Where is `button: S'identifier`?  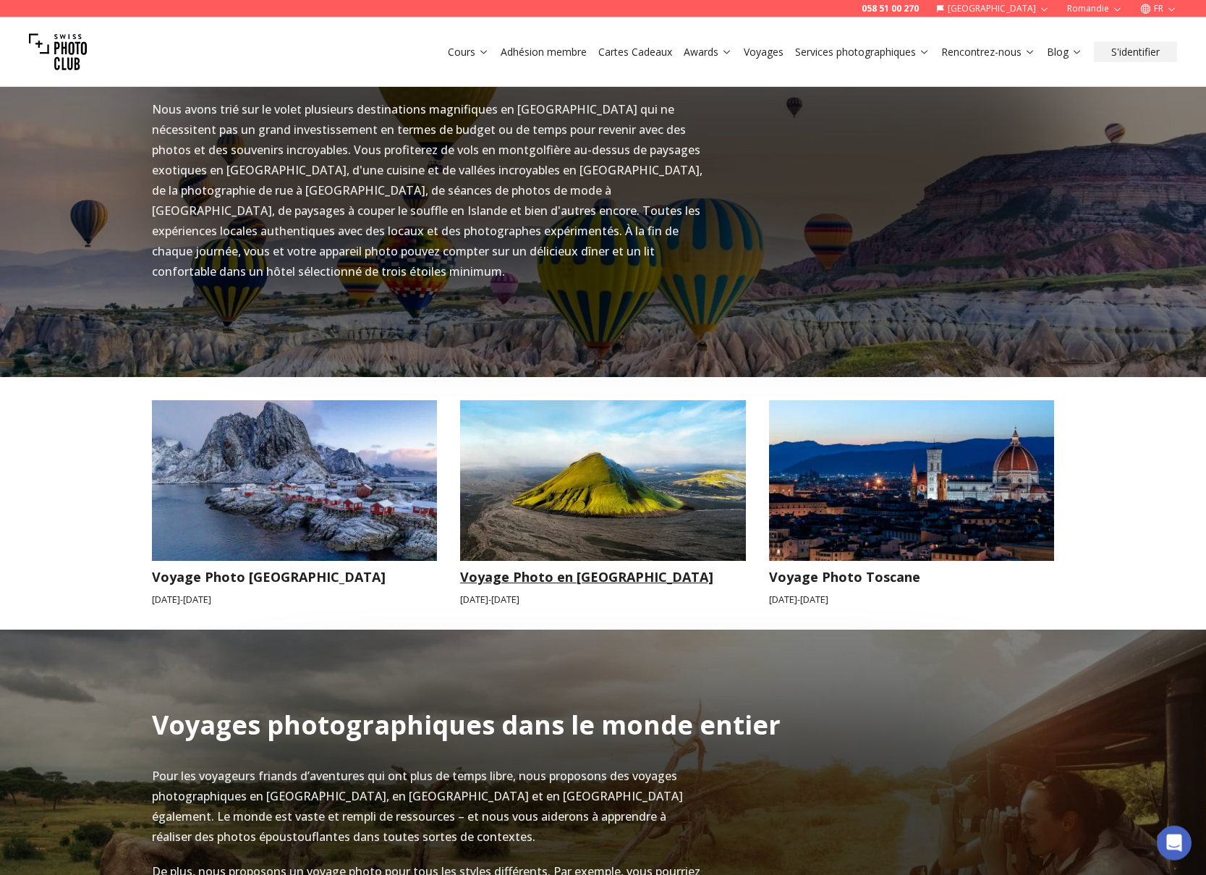 button: S'identifier is located at coordinates (1135, 52).